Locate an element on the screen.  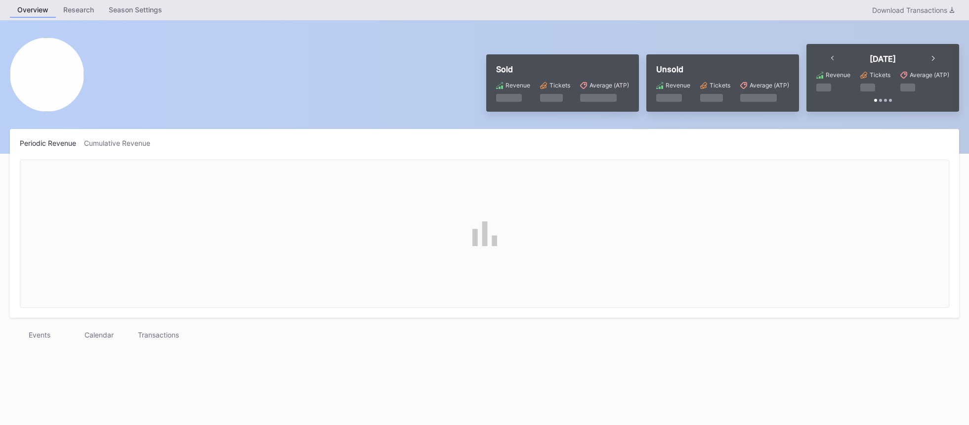
a: Research is located at coordinates (79, 10).